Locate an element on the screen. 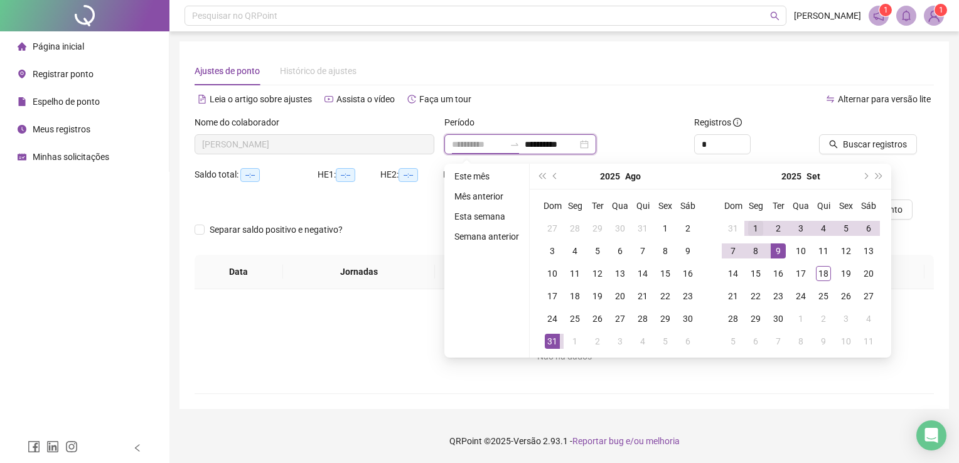 The height and width of the screenshot is (463, 959). td: 2025-08-02 is located at coordinates (688, 229).